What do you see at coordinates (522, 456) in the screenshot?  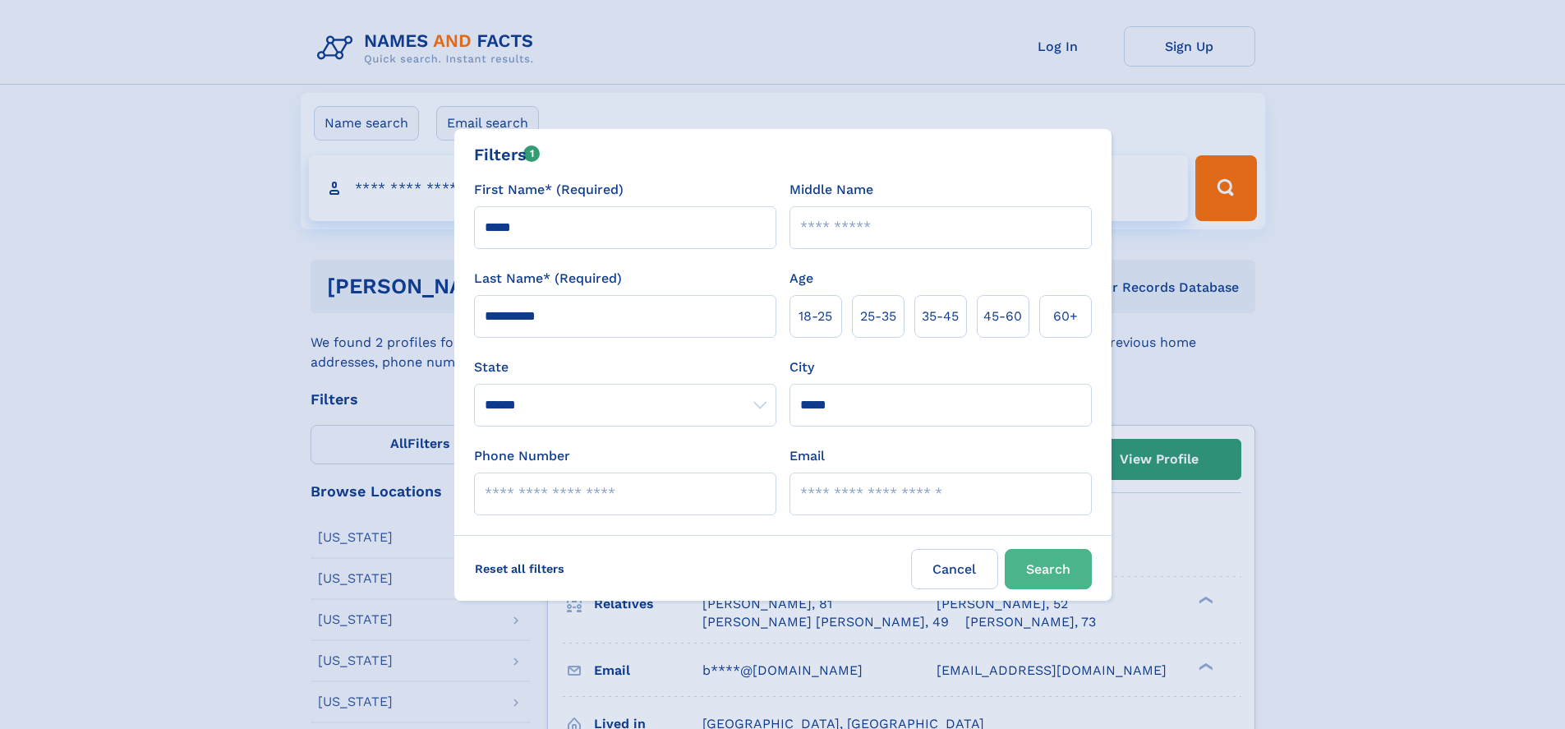 I see `label: Phone Number` at bounding box center [522, 456].